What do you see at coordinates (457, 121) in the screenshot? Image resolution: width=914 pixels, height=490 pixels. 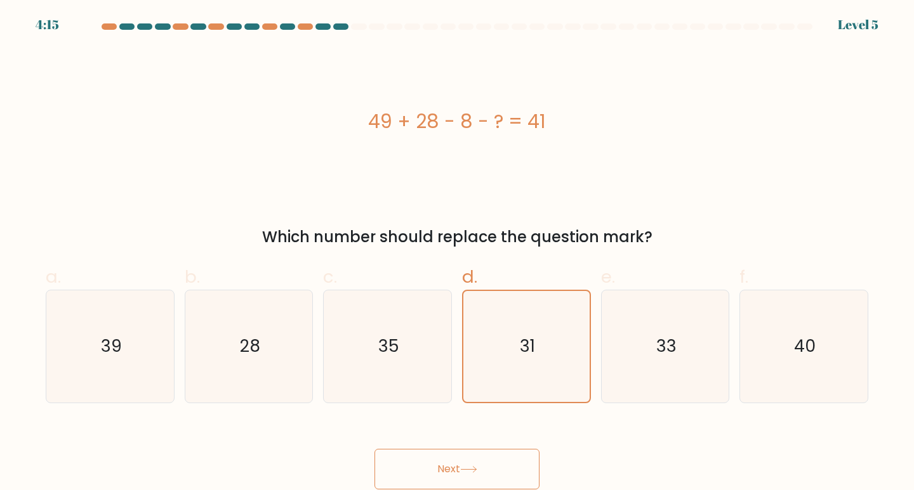 I see `div: 49 + 28 - 8 - ? = 41` at bounding box center [457, 121].